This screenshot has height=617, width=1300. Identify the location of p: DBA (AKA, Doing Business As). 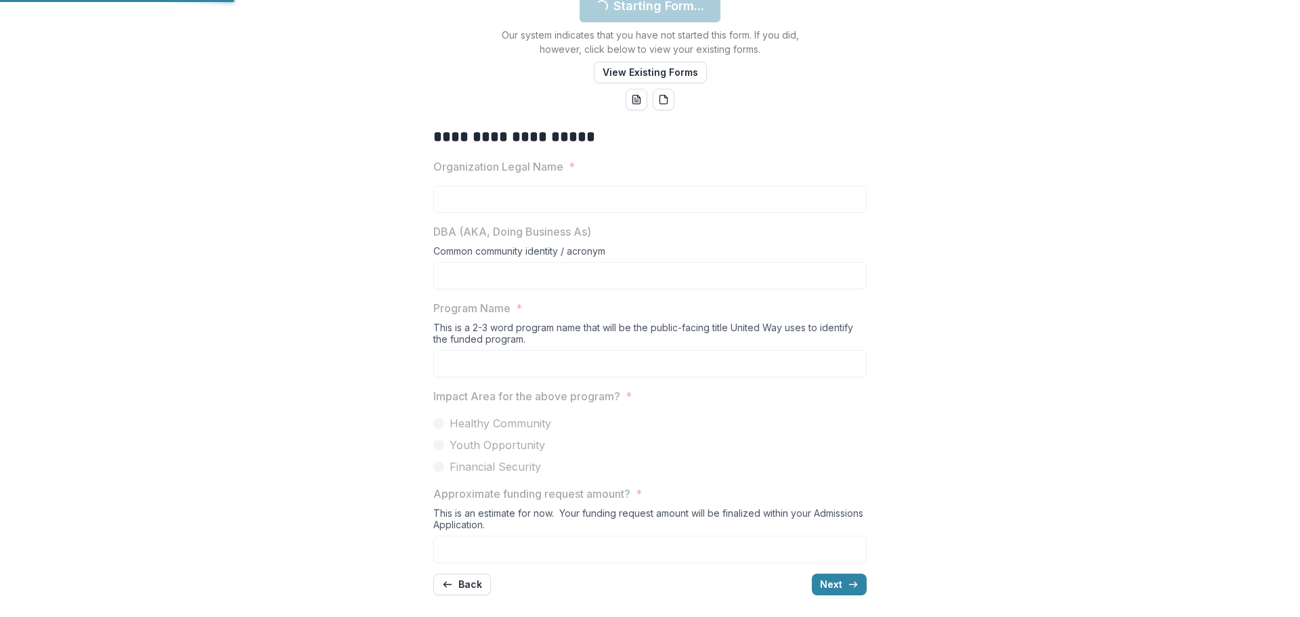
(512, 232).